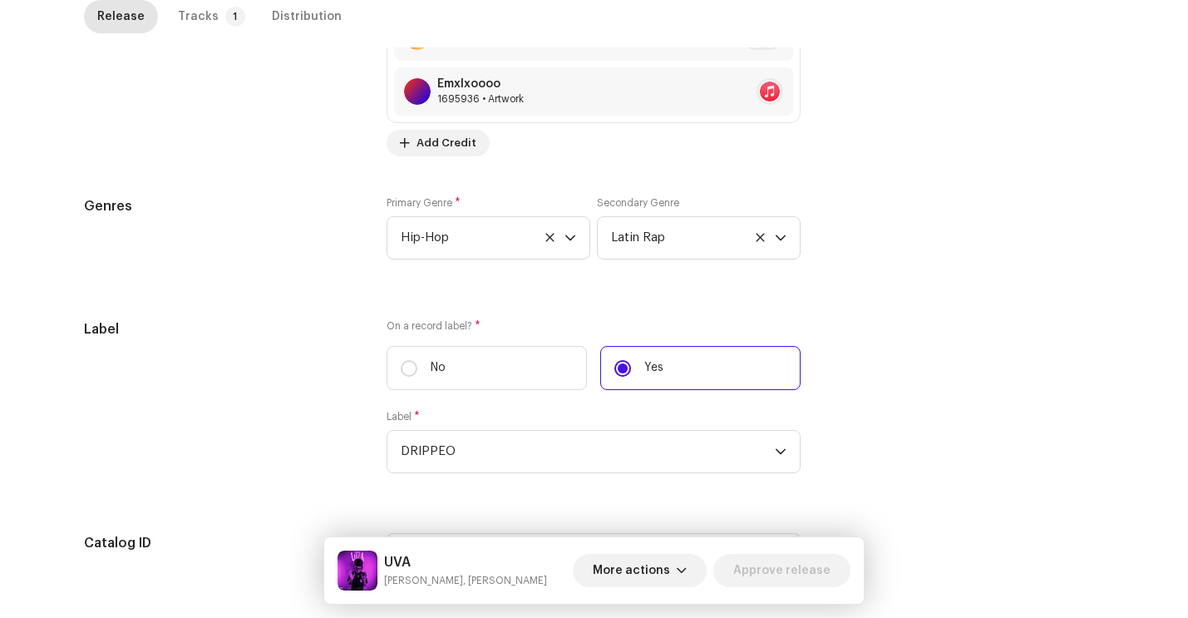  Describe the element at coordinates (481, 84) in the screenshot. I see `div: Emxlxoooo` at that location.